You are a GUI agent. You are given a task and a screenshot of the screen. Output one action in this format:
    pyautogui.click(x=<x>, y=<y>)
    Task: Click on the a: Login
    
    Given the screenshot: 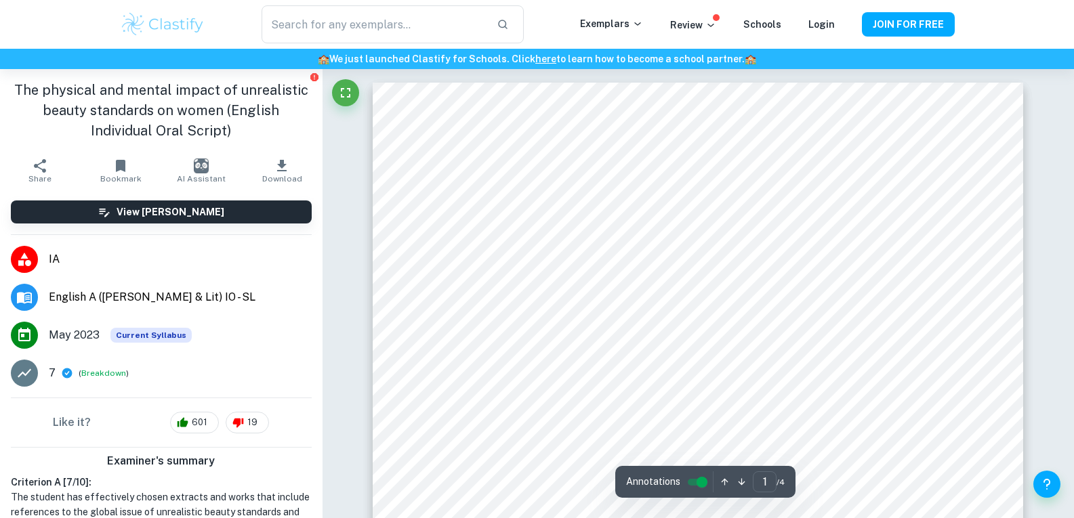 What is the action you would take?
    pyautogui.click(x=821, y=24)
    